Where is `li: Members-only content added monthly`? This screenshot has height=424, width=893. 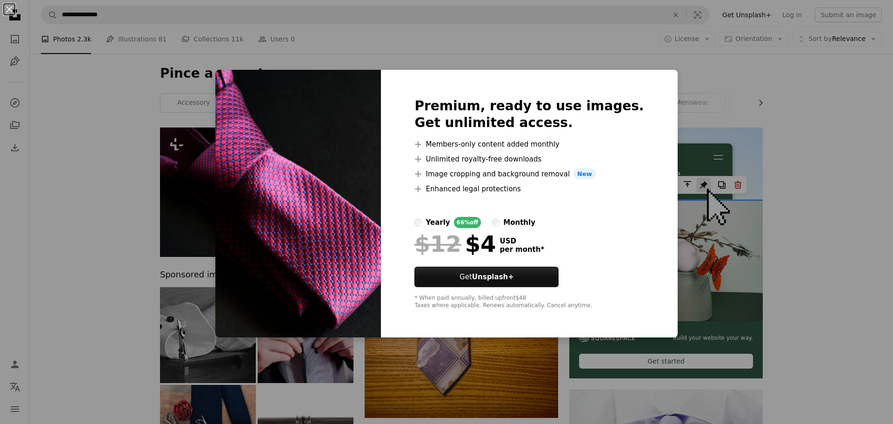
li: Members-only content added monthly is located at coordinates (529, 144).